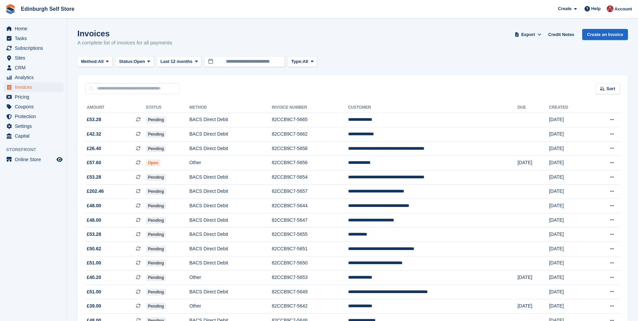  Describe the element at coordinates (94, 134) in the screenshot. I see `span: £42.32` at that location.